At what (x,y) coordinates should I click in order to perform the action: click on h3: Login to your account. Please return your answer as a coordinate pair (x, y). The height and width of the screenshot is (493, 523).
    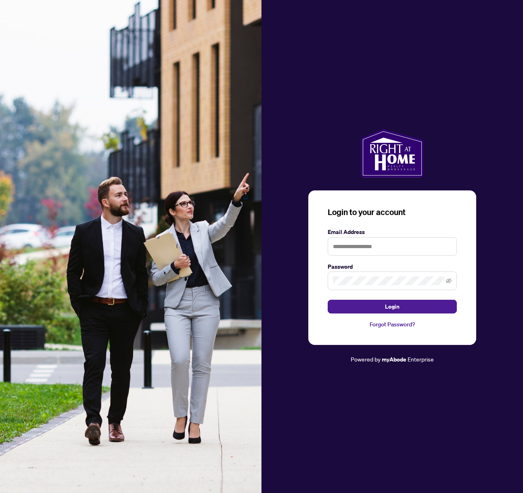
    Looking at the image, I should click on (392, 212).